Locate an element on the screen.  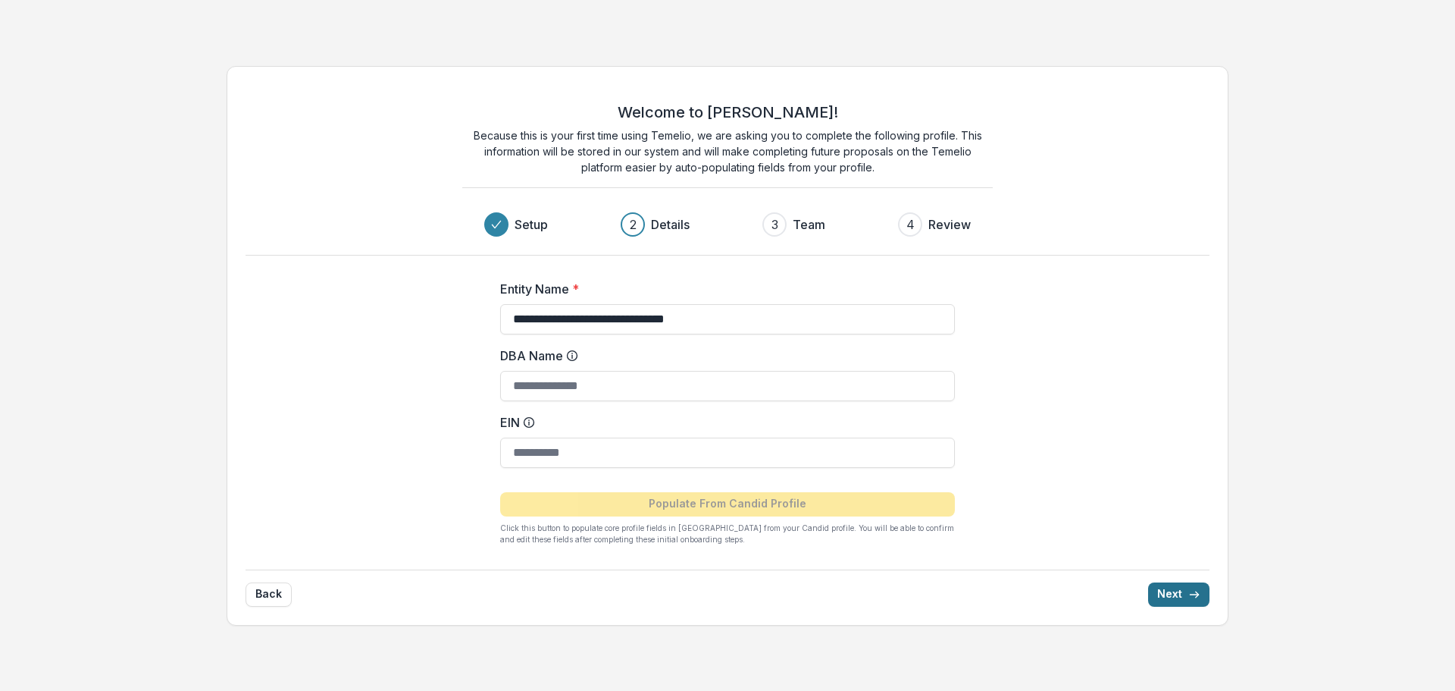
label: EIN is located at coordinates (723, 422).